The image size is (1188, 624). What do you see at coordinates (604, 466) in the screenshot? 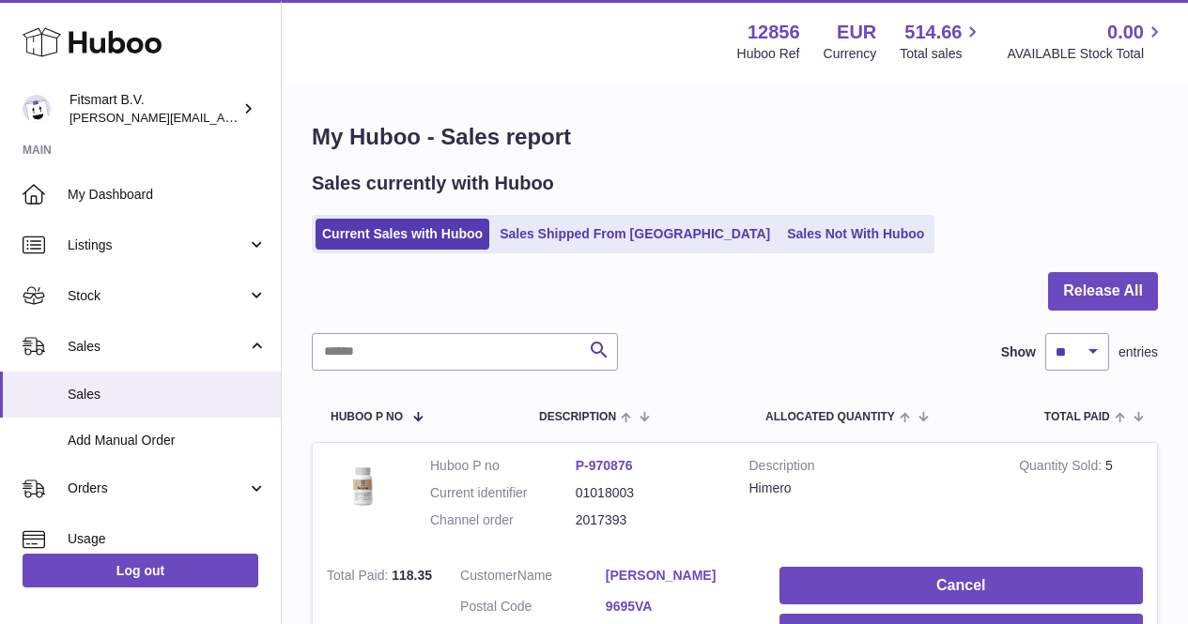
I see `a: P-970876` at bounding box center [604, 466].